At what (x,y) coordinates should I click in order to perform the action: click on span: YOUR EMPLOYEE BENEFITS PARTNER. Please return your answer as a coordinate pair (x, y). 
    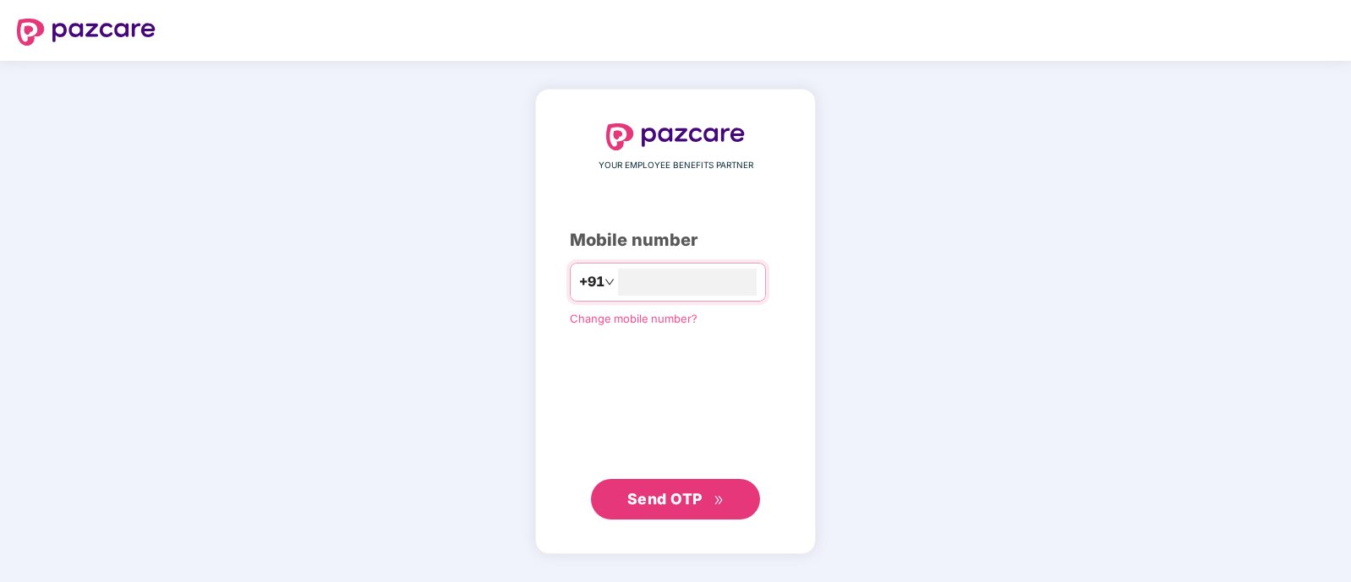
    Looking at the image, I should click on (675, 166).